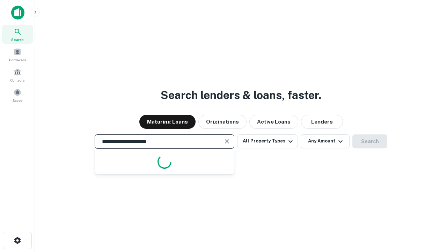 The image size is (447, 252). What do you see at coordinates (17, 100) in the screenshot?
I see `span: Saved` at bounding box center [17, 100].